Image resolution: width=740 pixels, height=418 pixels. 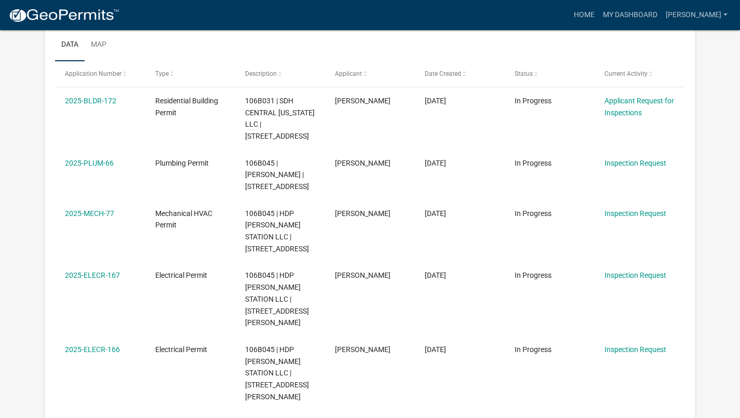 I want to click on a: 2025-ELECR-167, so click(x=92, y=275).